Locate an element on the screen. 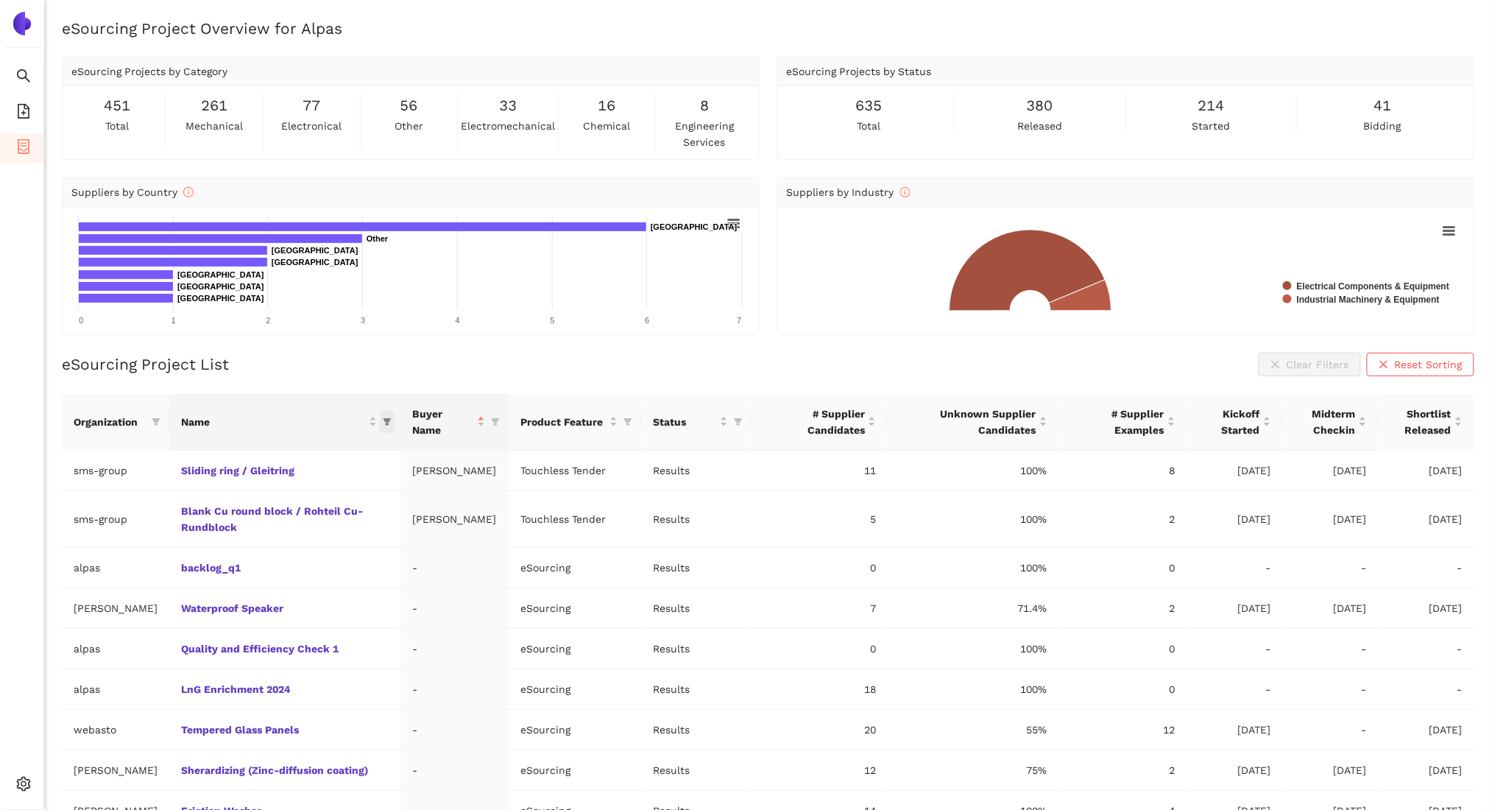 The image size is (1492, 810). span: Buyer Name is located at coordinates (443, 422).